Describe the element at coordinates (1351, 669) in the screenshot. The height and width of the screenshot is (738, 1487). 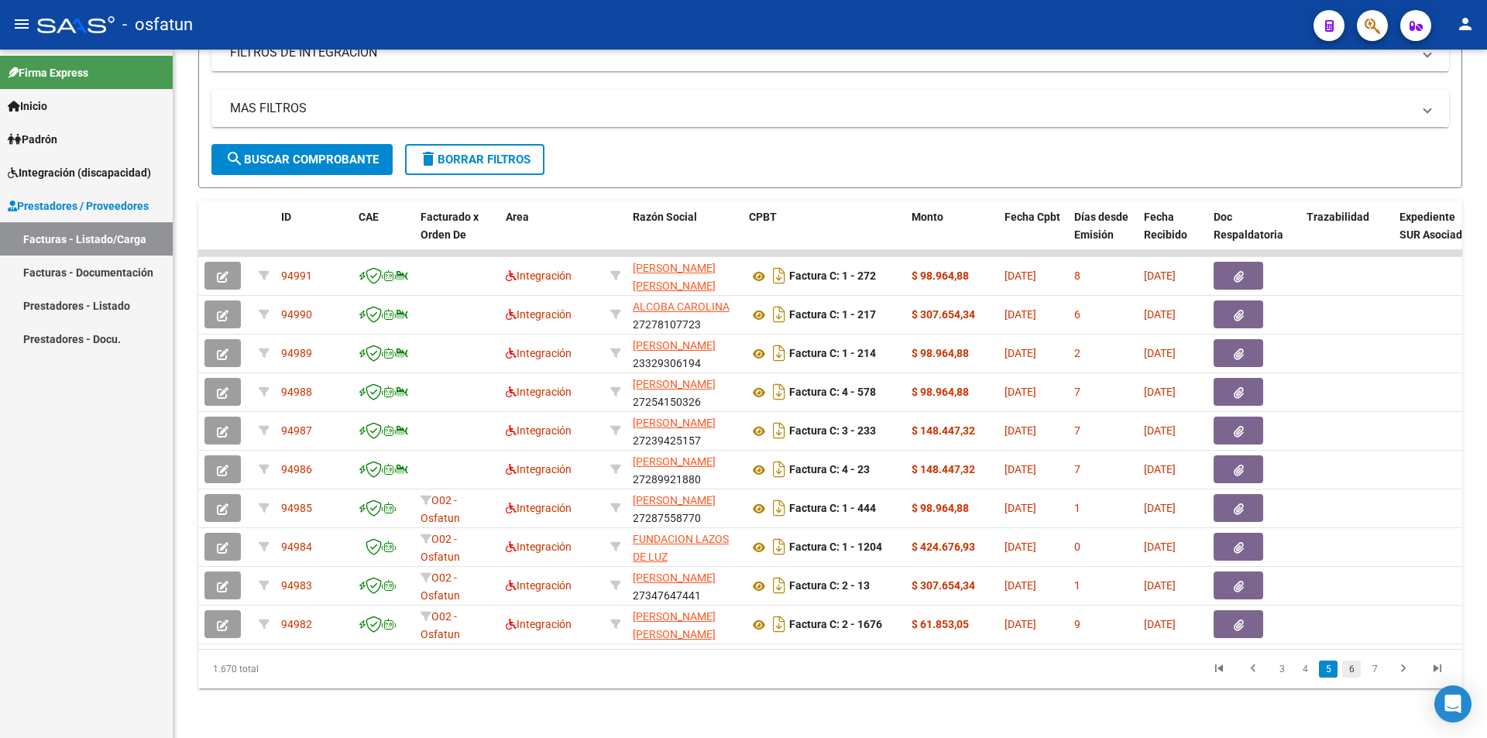
I see `li: page 6` at that location.